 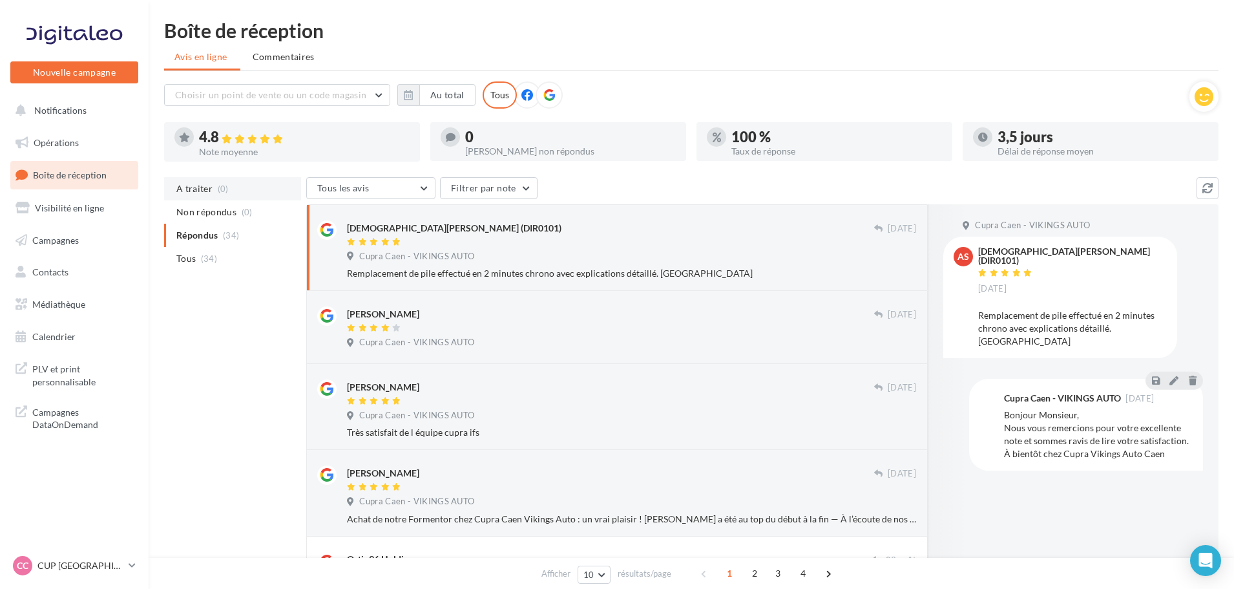 I want to click on span: Boîte de réception, so click(x=70, y=174).